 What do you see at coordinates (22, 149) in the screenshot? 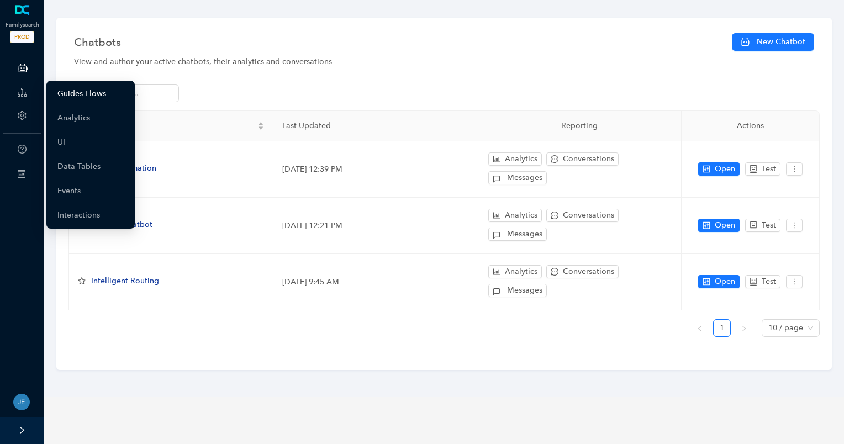
I see `span: question-circle` at bounding box center [22, 149].